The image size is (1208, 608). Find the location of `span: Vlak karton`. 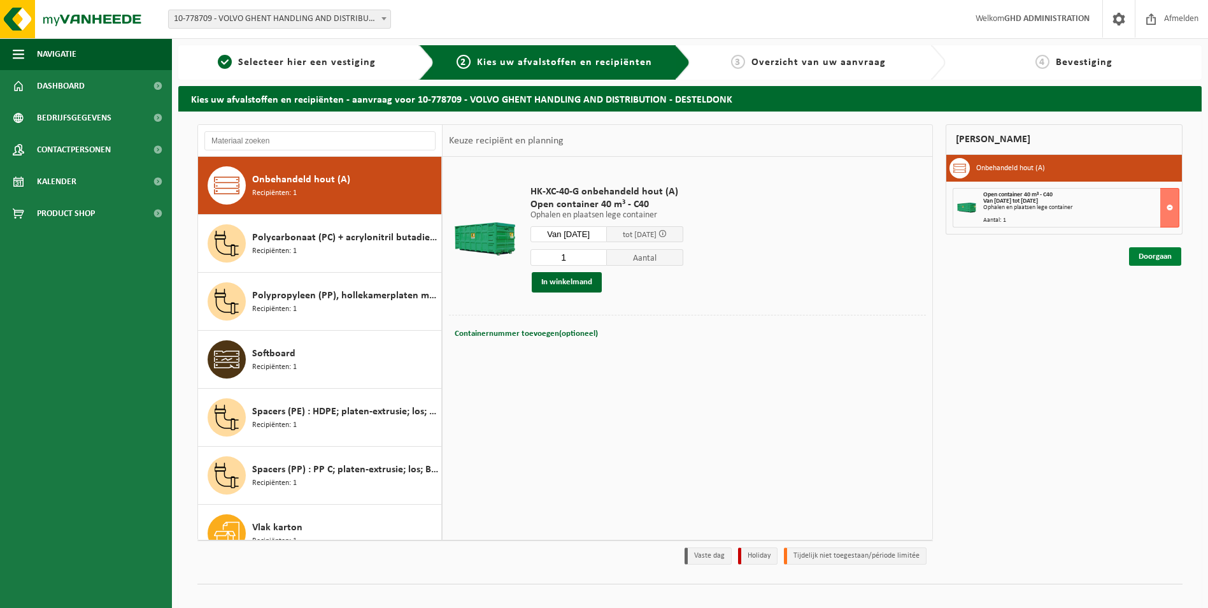

span: Vlak karton is located at coordinates (277, 527).